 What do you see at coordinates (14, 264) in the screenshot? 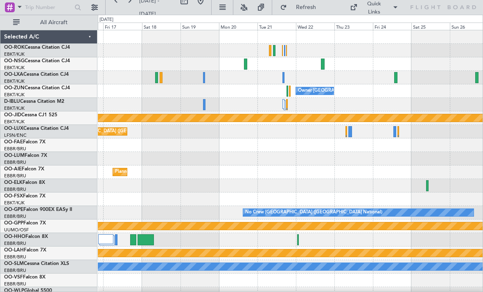
I see `span: OO-SLM` at bounding box center [14, 264].